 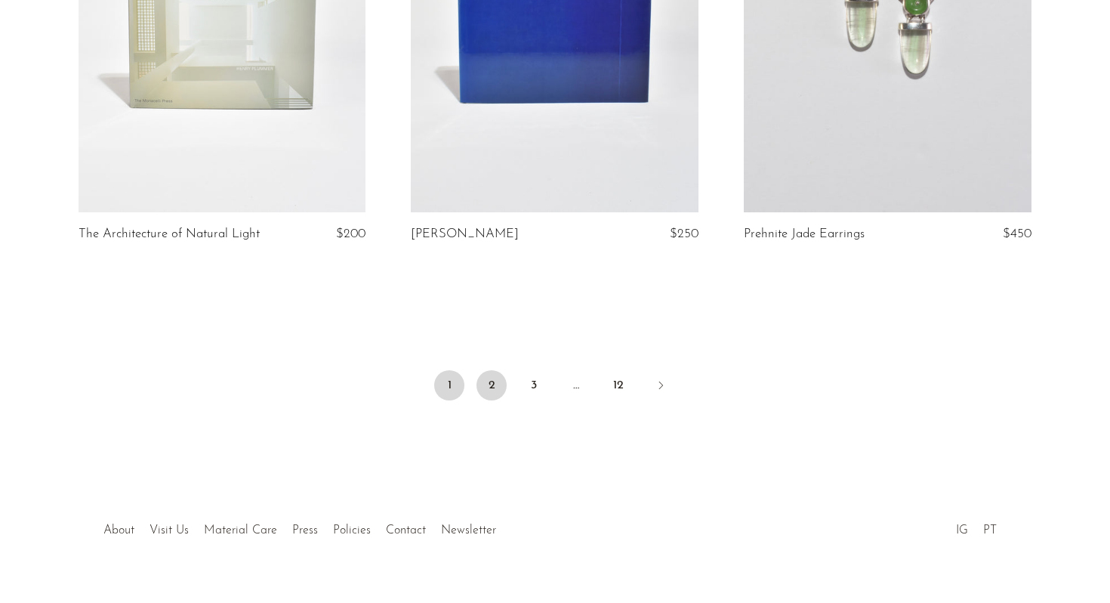 I want to click on span: 1, so click(x=449, y=385).